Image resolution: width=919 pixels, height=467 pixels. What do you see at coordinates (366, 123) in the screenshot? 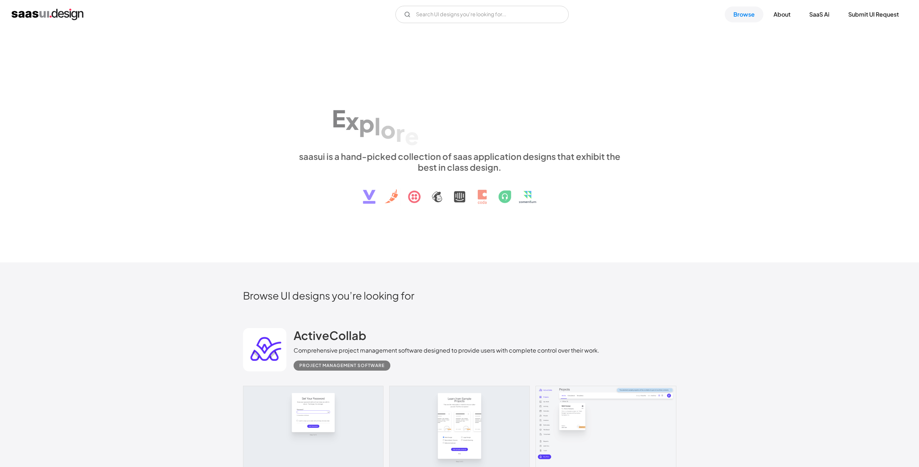
I see `div: p` at bounding box center [366, 123].